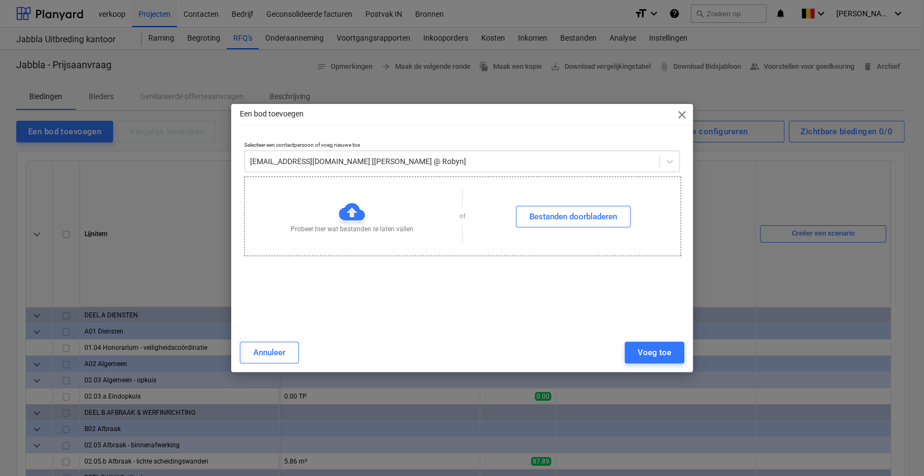 The image size is (924, 476). I want to click on p: Probeer hier wat bestanden te laten vallen, so click(352, 229).